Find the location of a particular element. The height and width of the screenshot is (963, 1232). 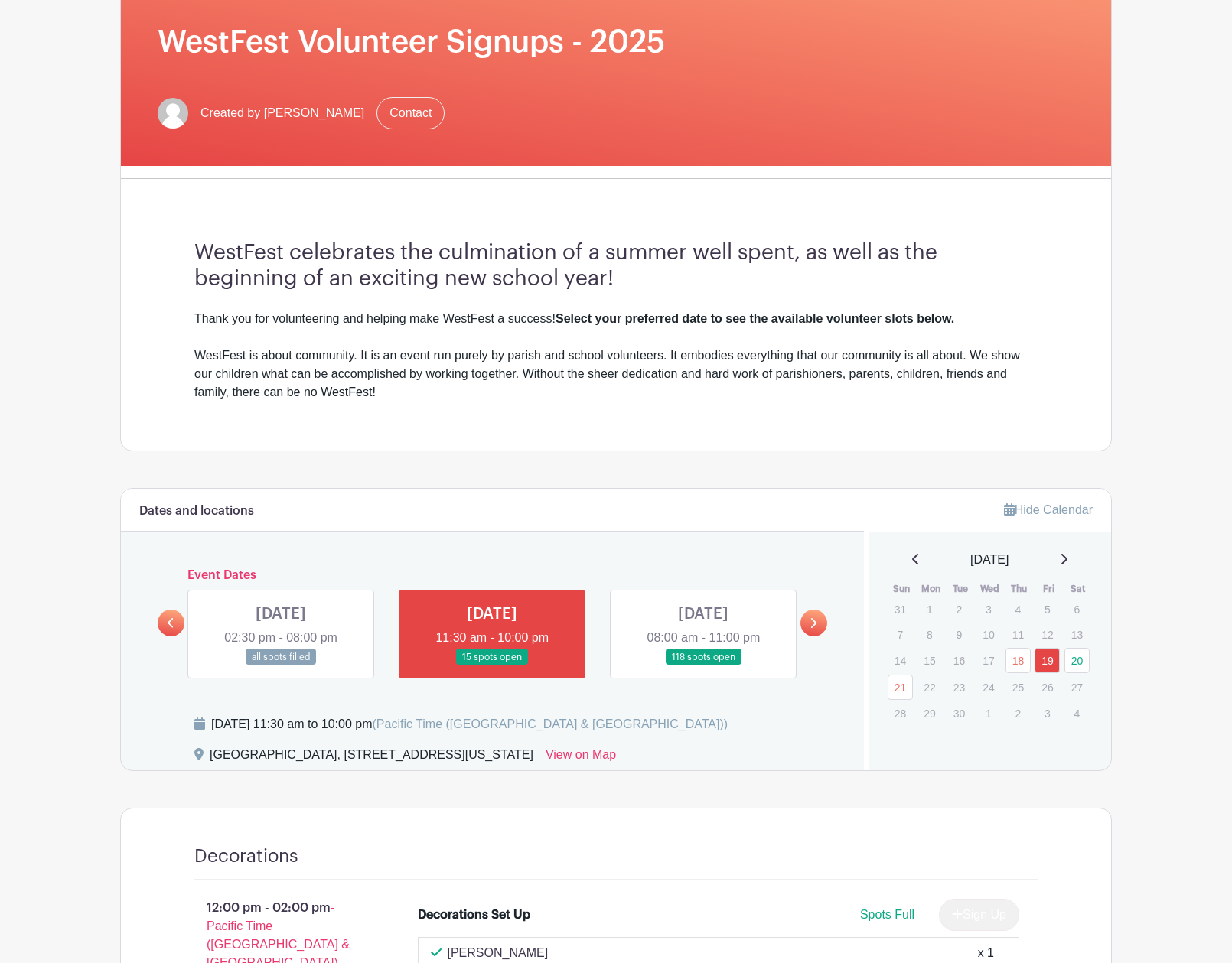

th: Tue is located at coordinates (961, 589).